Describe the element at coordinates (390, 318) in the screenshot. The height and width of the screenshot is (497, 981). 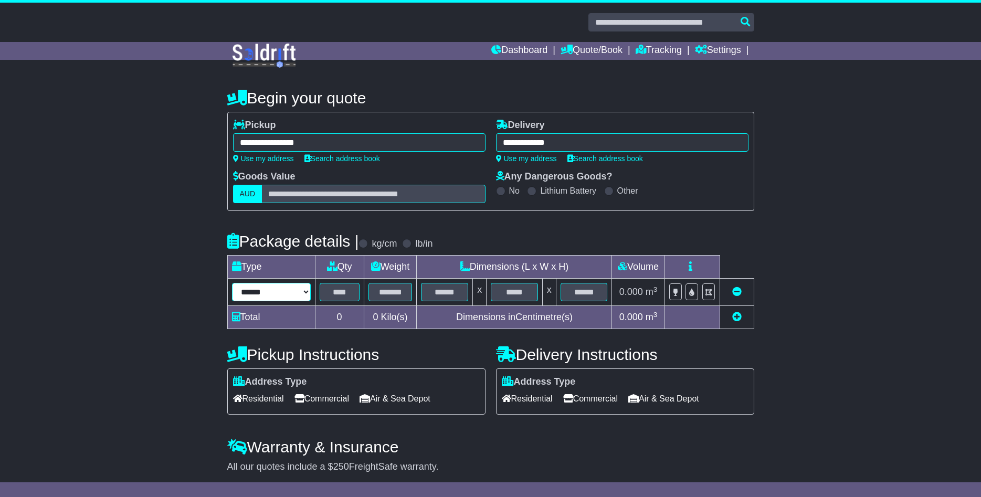
I see `td: Kilo(s)` at that location.